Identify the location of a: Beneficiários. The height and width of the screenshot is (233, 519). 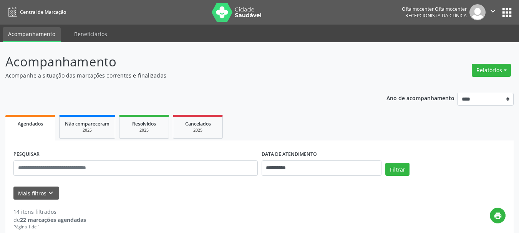
(91, 34).